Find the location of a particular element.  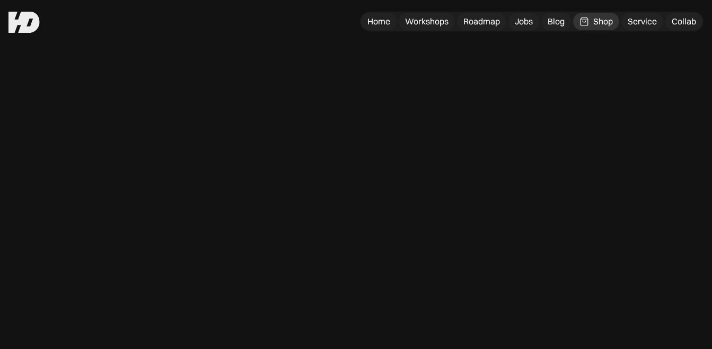

a: Shop is located at coordinates (596, 21).